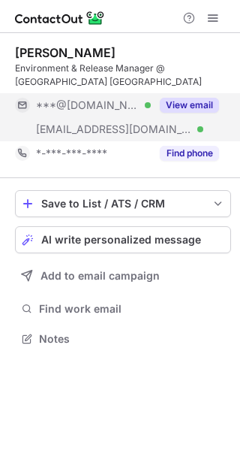 Image resolution: width=240 pixels, height=451 pixels. Describe the element at coordinates (132, 309) in the screenshot. I see `span: Find work email` at that location.